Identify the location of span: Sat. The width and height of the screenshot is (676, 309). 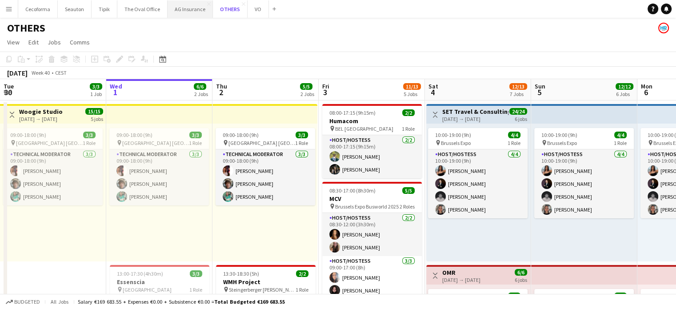
(434, 86).